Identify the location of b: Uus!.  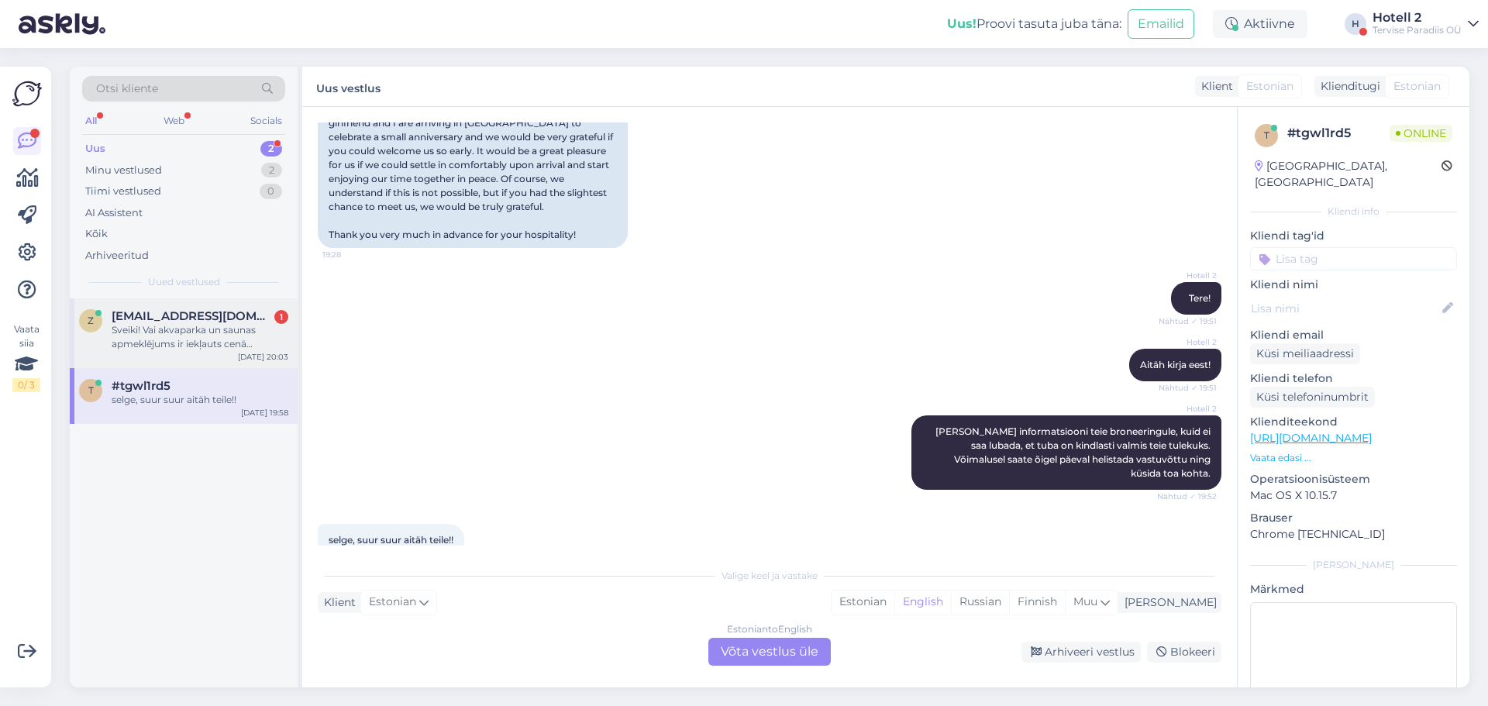
(962, 23).